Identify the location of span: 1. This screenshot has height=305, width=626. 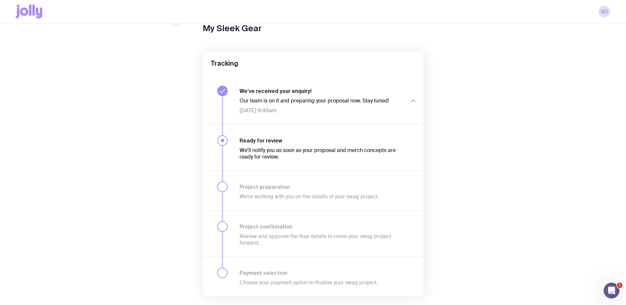
(619, 285).